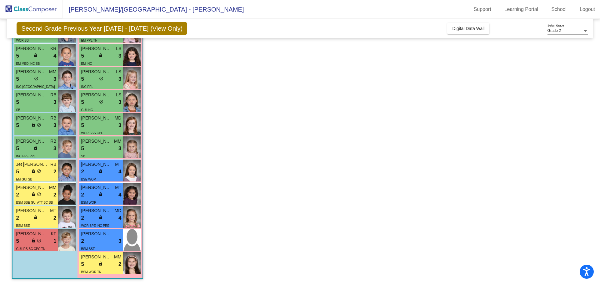  What do you see at coordinates (88, 179) in the screenshot?
I see `span: BSE WOM` at bounding box center [88, 179].